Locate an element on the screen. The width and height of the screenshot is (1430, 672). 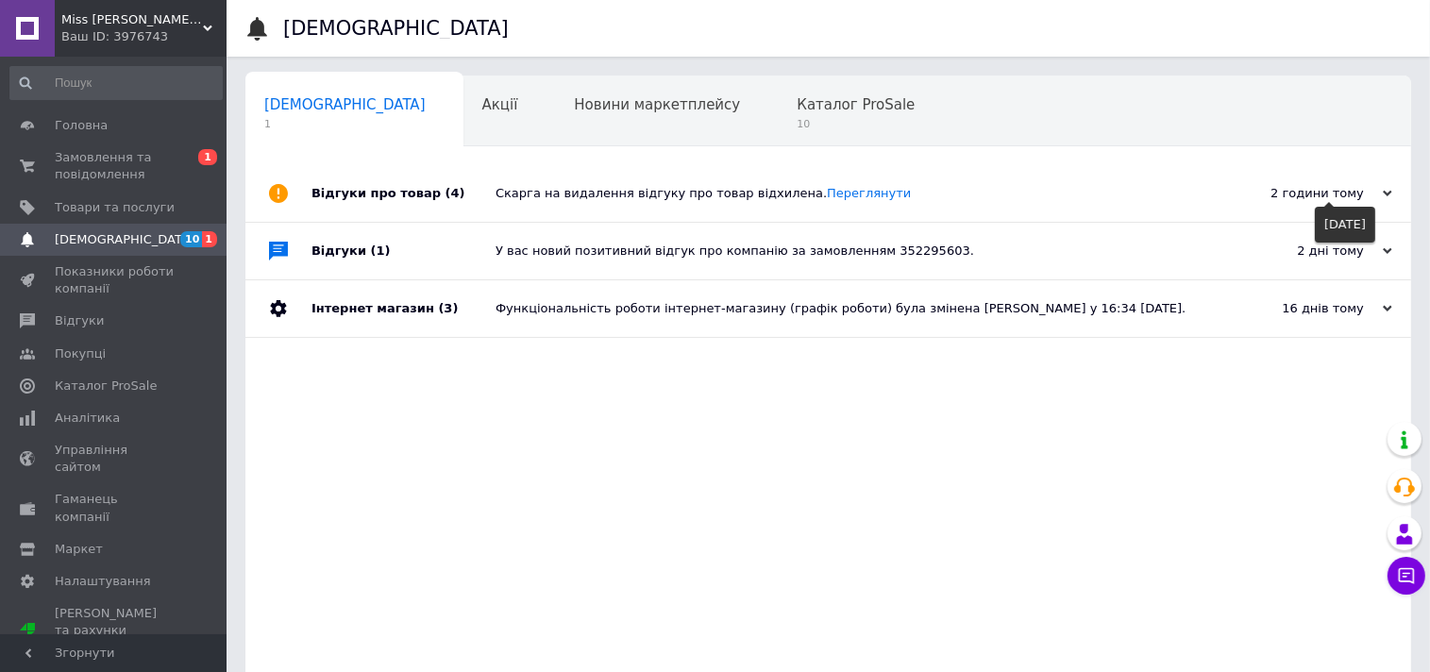
span: Новини маркетплейсу is located at coordinates (657, 105).